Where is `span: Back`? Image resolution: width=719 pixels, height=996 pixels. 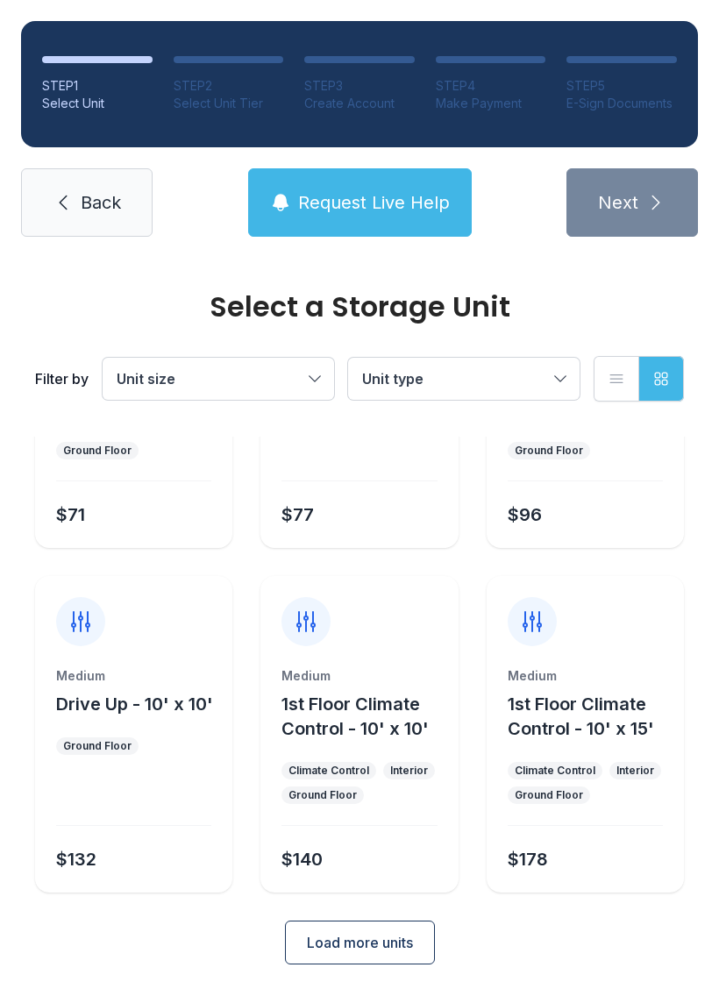
span: Back is located at coordinates (101, 203).